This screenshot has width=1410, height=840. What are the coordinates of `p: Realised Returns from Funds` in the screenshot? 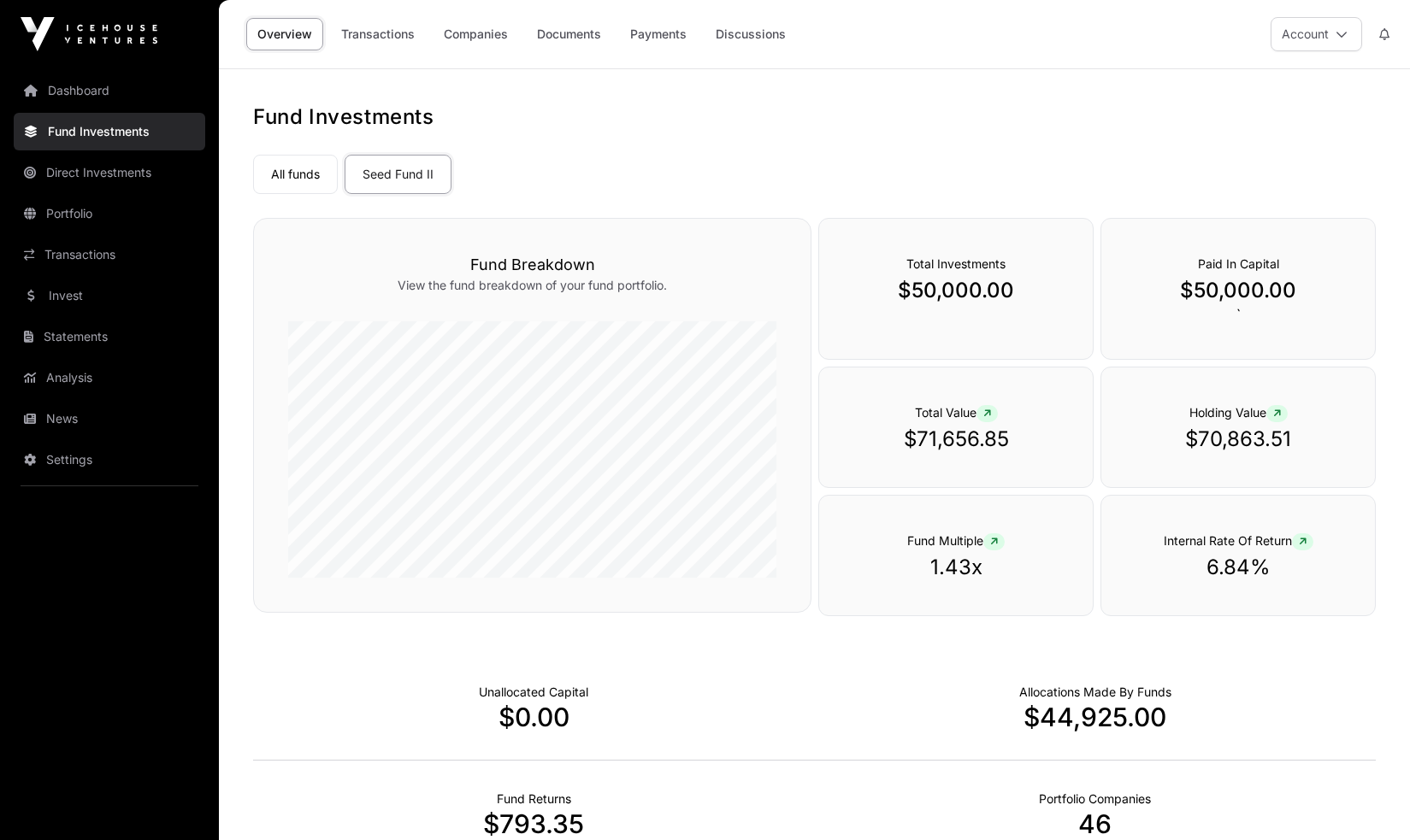 It's located at (533, 799).